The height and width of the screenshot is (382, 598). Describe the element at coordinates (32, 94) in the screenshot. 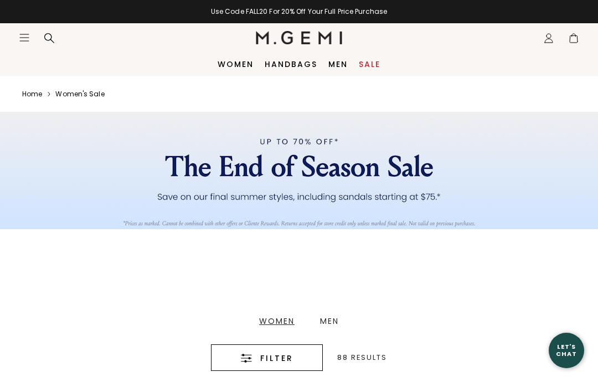

I see `a: Home` at that location.